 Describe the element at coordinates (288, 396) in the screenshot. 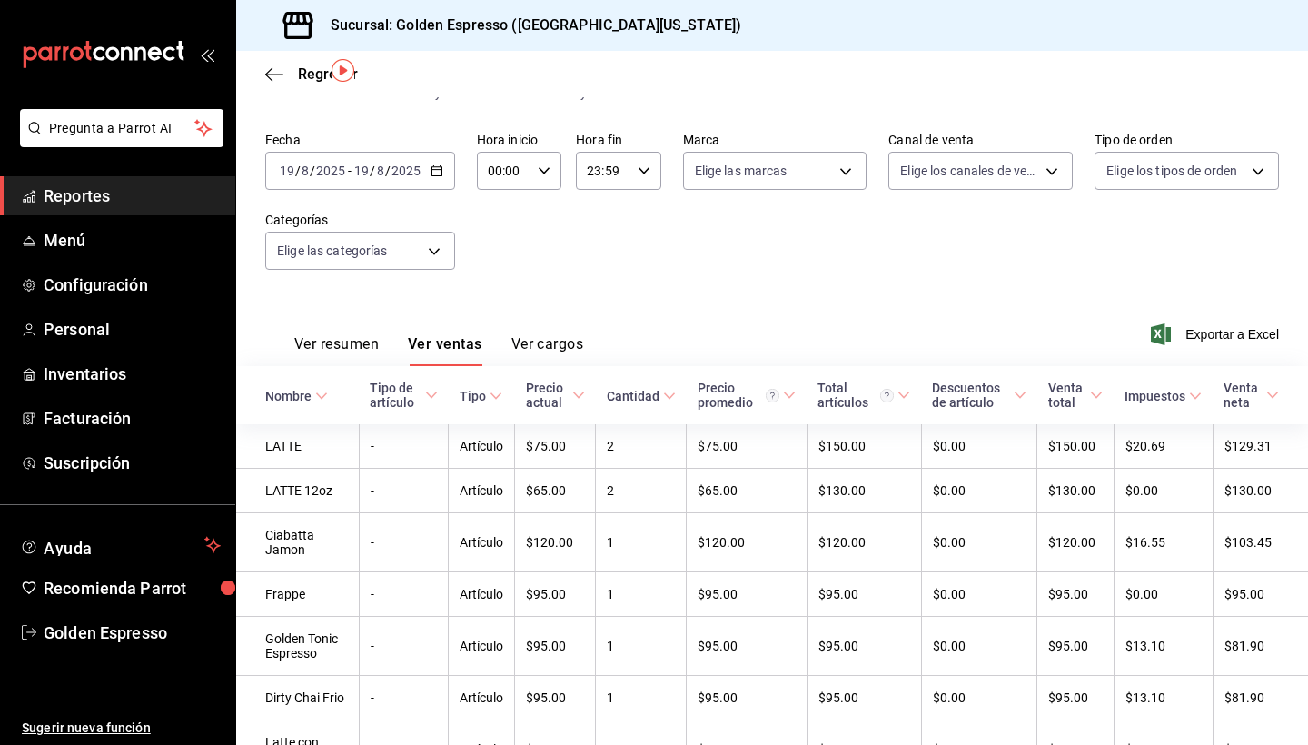

I see `div: Nombre` at that location.